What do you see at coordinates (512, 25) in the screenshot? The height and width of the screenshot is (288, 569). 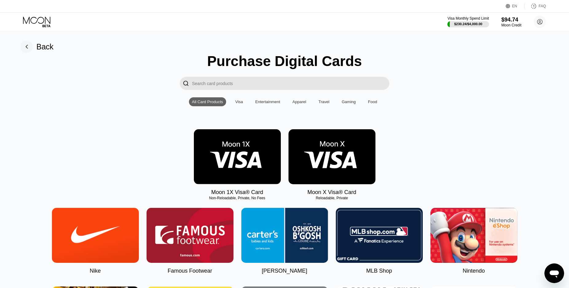 I see `div: Moon Credit` at bounding box center [512, 25].